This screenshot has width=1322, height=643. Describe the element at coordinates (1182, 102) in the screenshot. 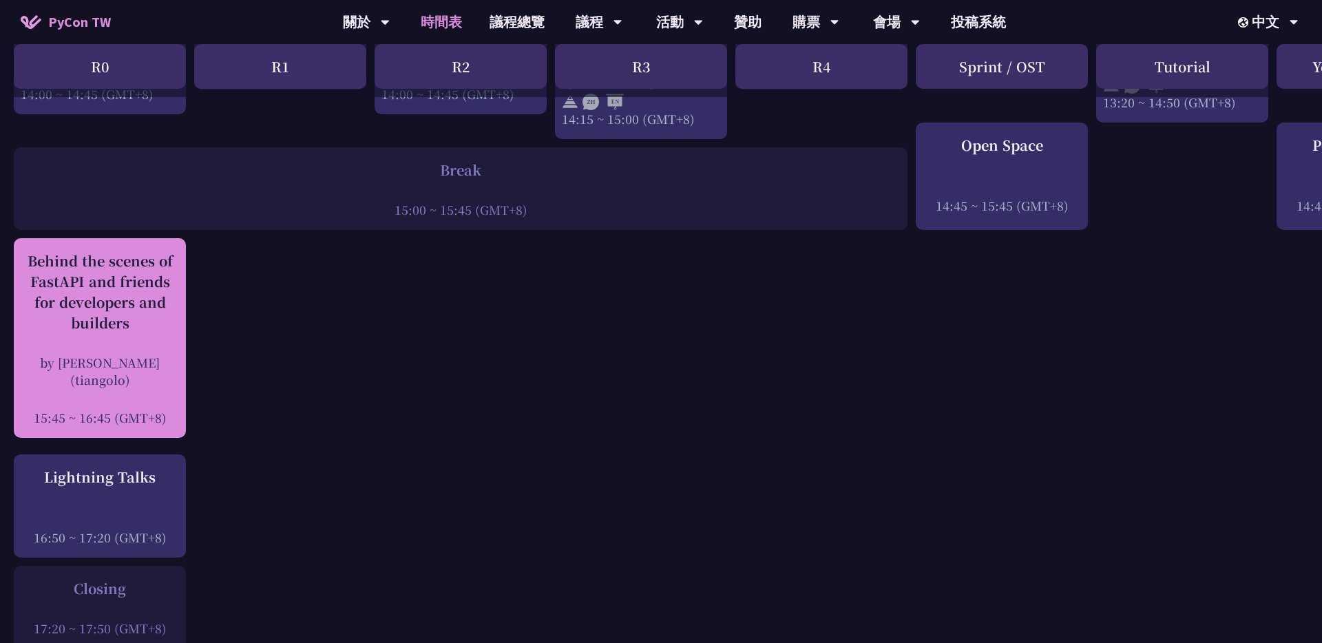

I see `div: 13:20 ~ 14:50 (GMT+8)` at that location.